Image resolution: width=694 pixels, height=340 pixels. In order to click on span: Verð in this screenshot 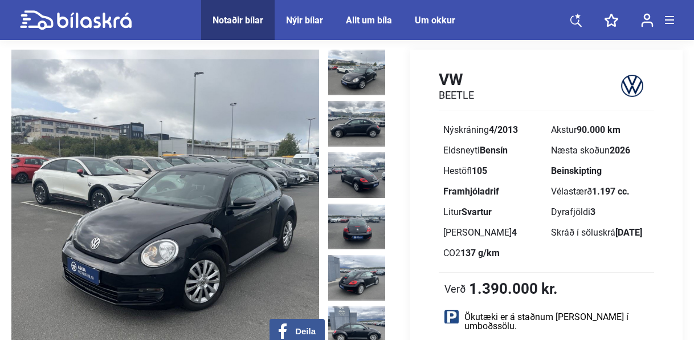, I will do `click(455, 288)`.